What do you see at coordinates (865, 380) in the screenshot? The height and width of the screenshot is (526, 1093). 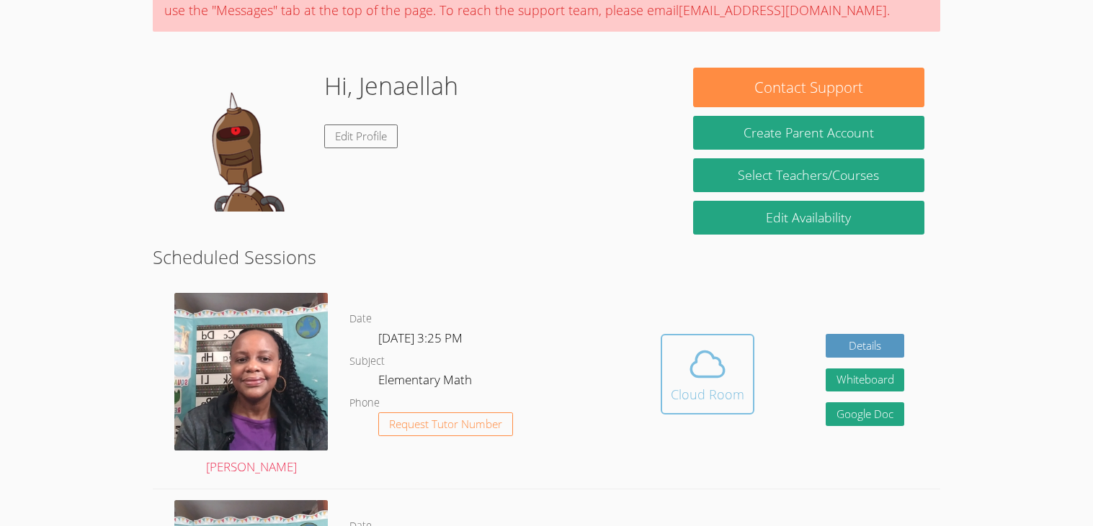 I see `button: Whiteboard` at bounding box center [865, 380].